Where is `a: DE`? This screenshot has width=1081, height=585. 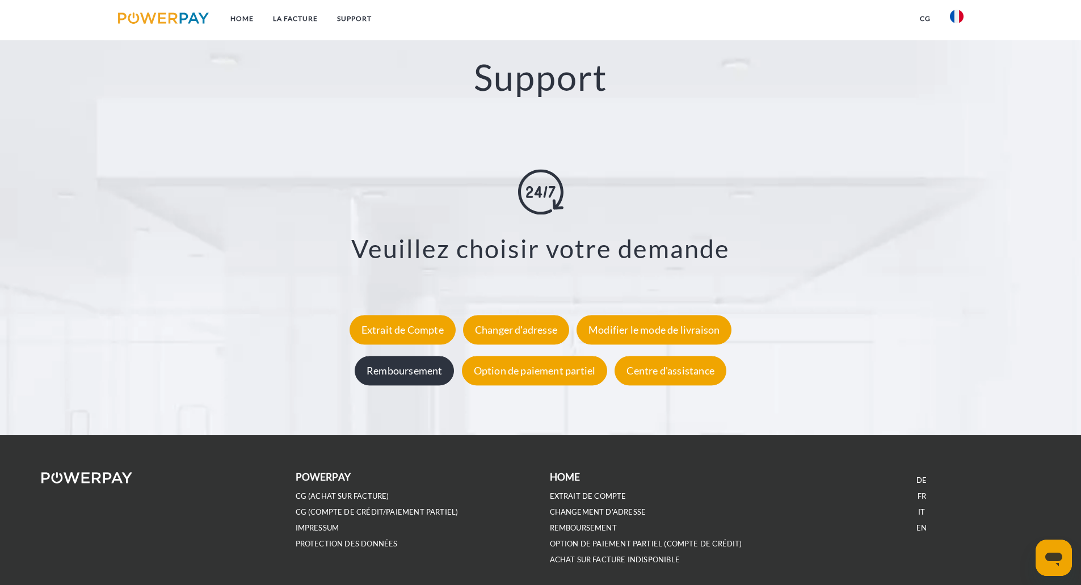 a: DE is located at coordinates (921, 480).